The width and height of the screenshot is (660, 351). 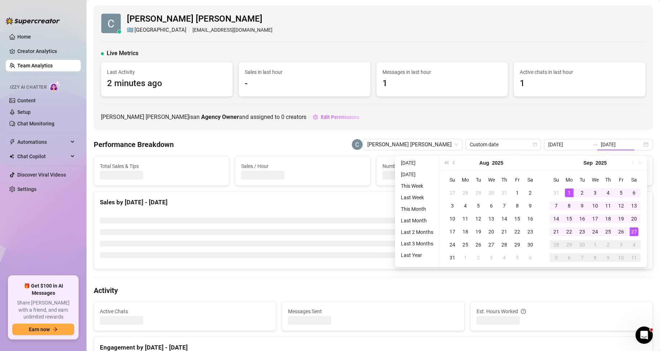 What do you see at coordinates (12, 157) in the screenshot?
I see `img: Chat Copilot` at bounding box center [12, 157].